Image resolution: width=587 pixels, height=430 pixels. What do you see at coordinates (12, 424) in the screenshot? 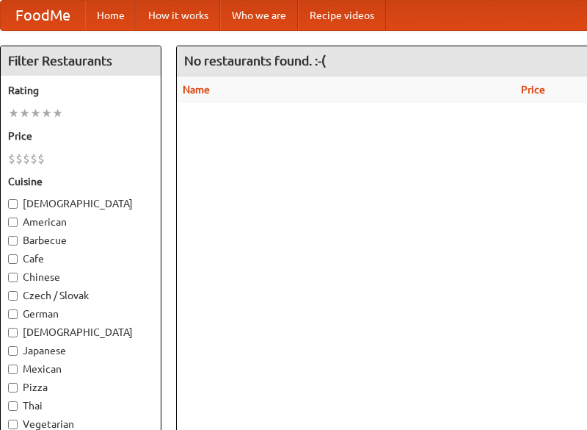
I see `input: Vegetarian` at bounding box center [12, 424].